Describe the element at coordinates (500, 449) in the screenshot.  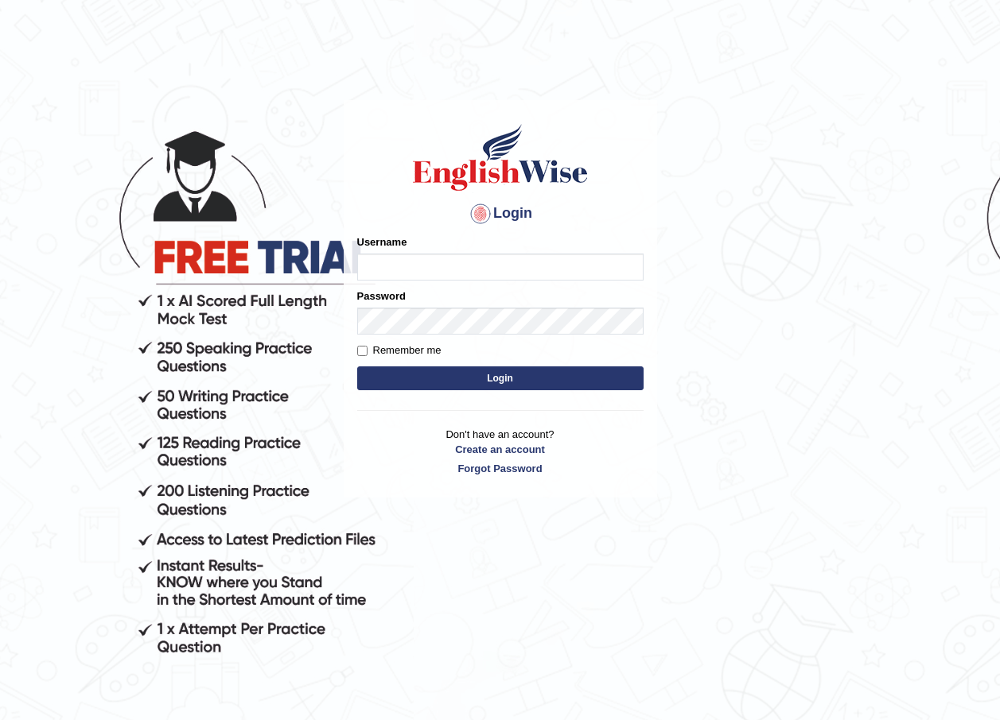
I see `a: Create an account` at that location.